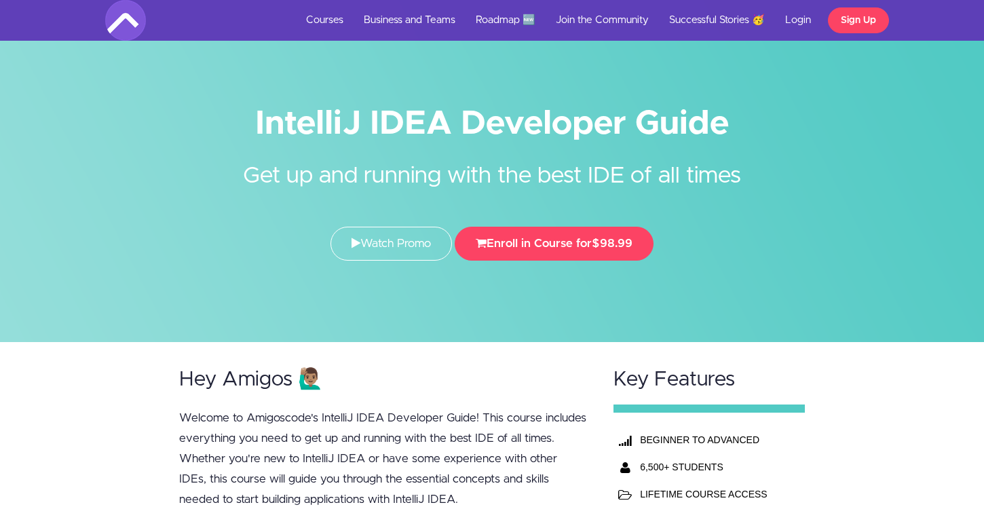 The height and width of the screenshot is (507, 984). What do you see at coordinates (858, 20) in the screenshot?
I see `a: Sign Up` at bounding box center [858, 20].